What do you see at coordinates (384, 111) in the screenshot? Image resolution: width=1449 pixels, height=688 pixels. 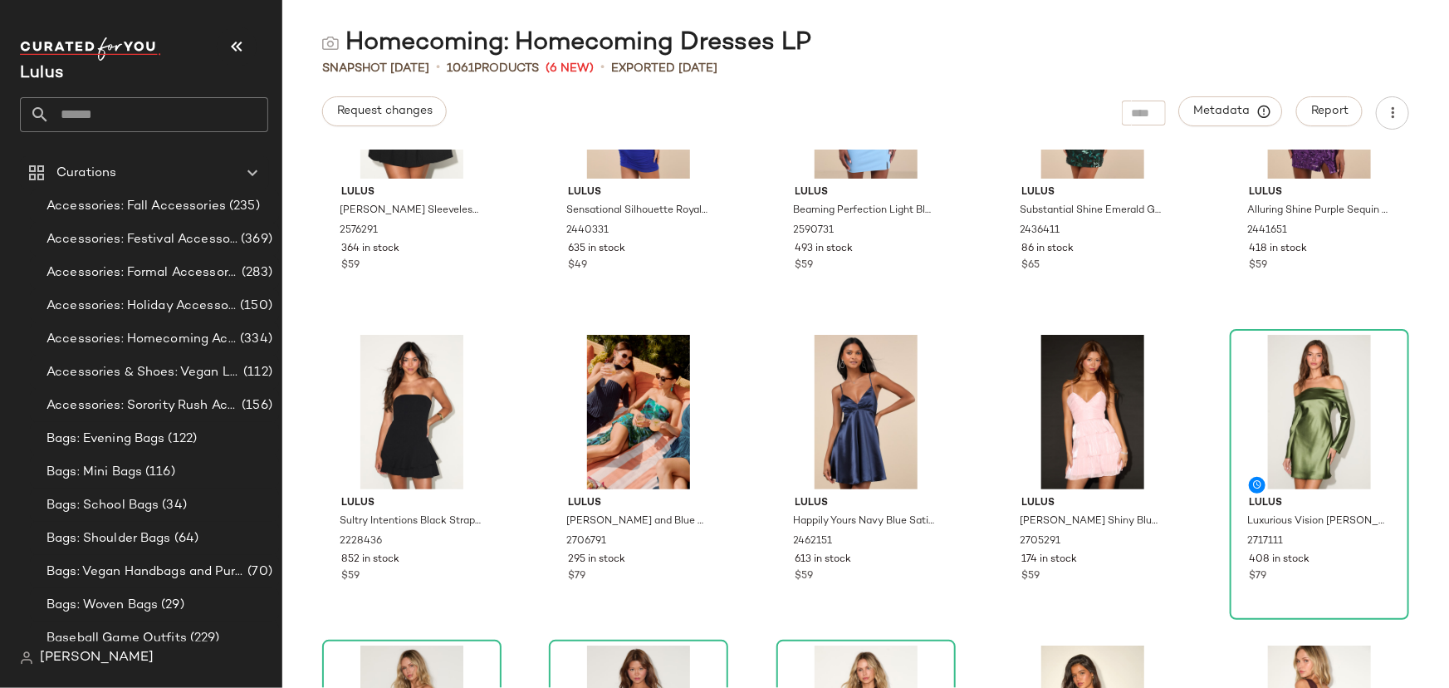 I see `button: Request changes` at bounding box center [384, 111].